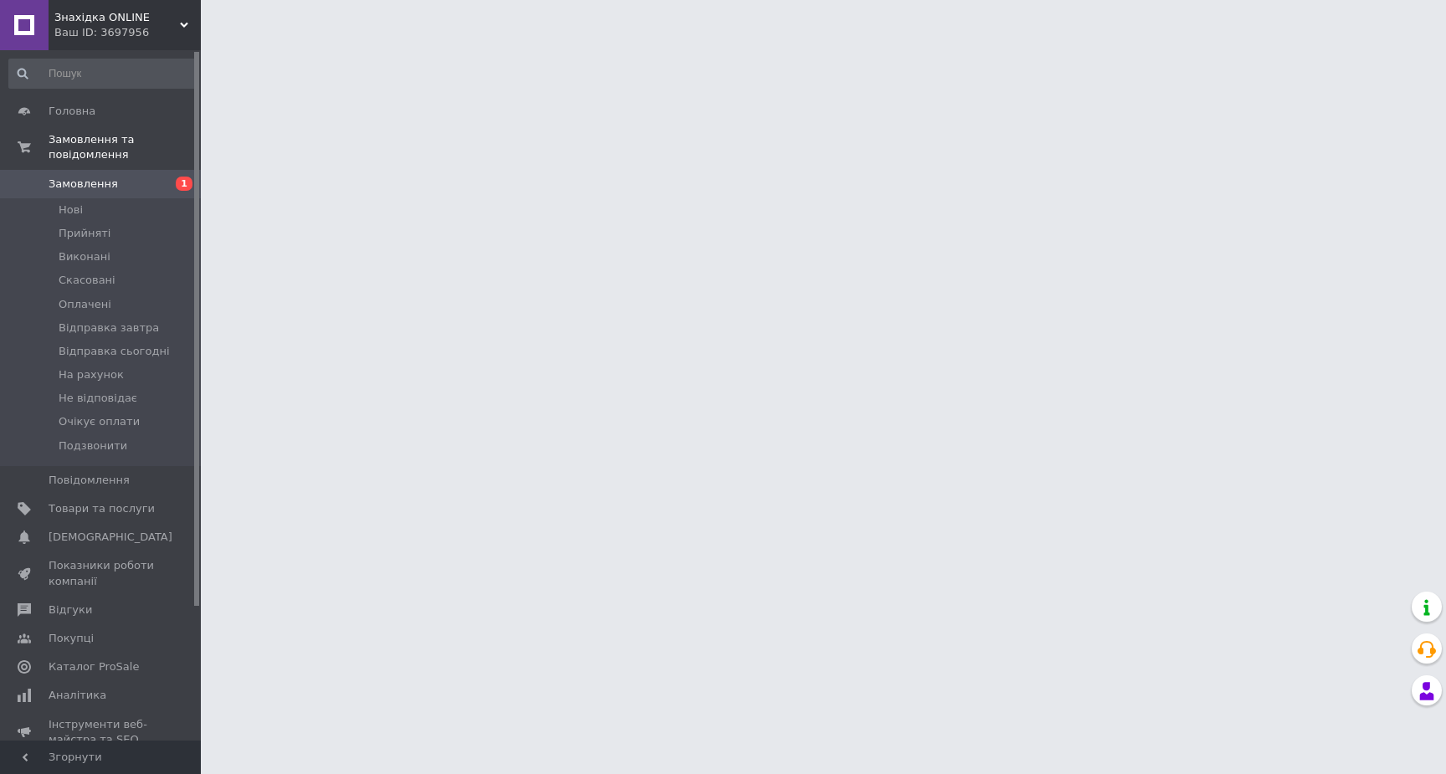 This screenshot has height=774, width=1446. I want to click on span: Інструменти веб-майстра та SEO, so click(101, 732).